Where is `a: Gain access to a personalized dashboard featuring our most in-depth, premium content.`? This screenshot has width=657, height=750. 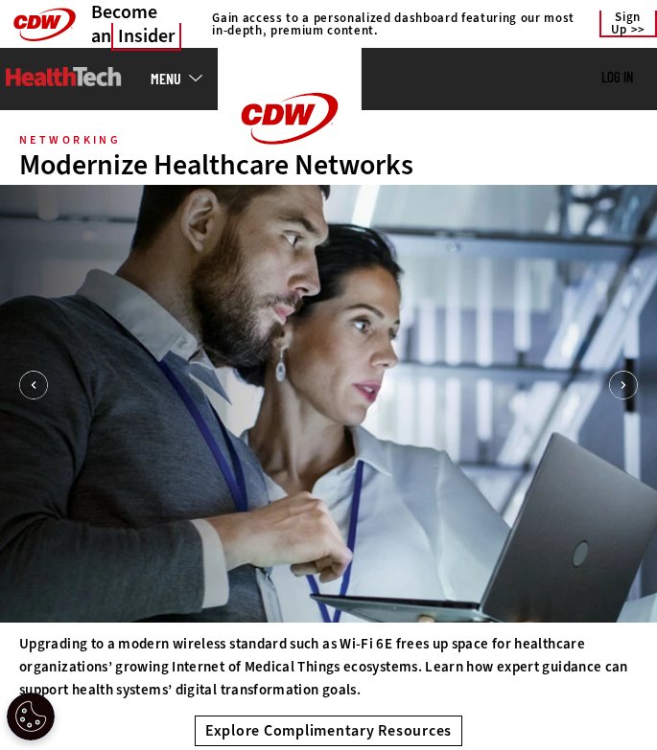
a: Gain access to a personalized dashboard featuring our most in-depth, premium content. is located at coordinates (390, 24).